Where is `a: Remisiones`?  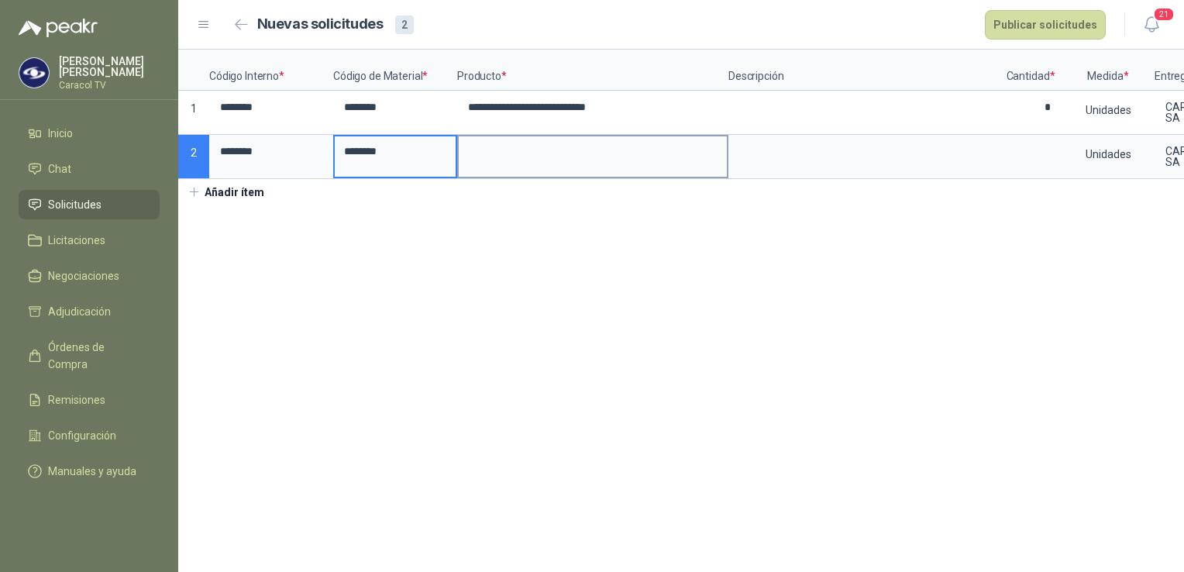 a: Remisiones is located at coordinates (89, 400).